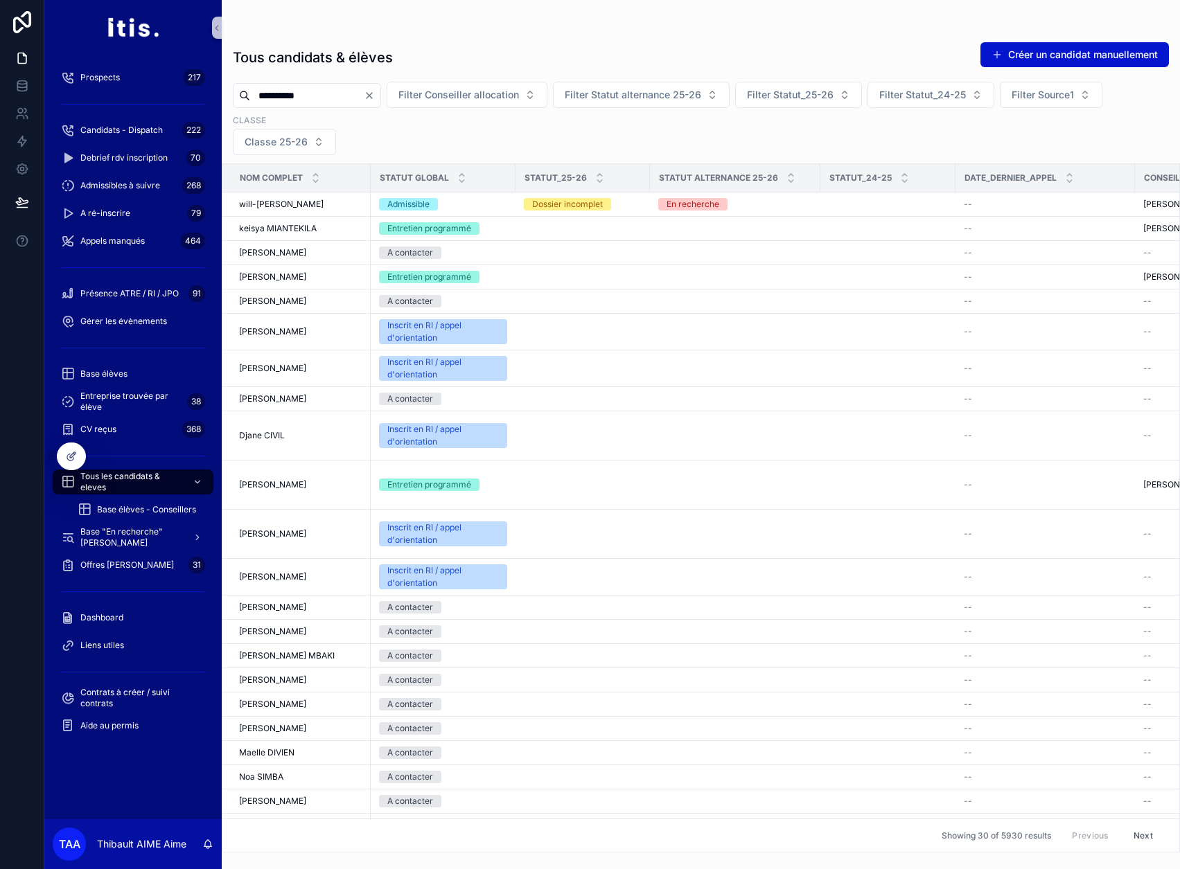 The height and width of the screenshot is (869, 1180). What do you see at coordinates (443, 204) in the screenshot?
I see `a: Admissible` at bounding box center [443, 204].